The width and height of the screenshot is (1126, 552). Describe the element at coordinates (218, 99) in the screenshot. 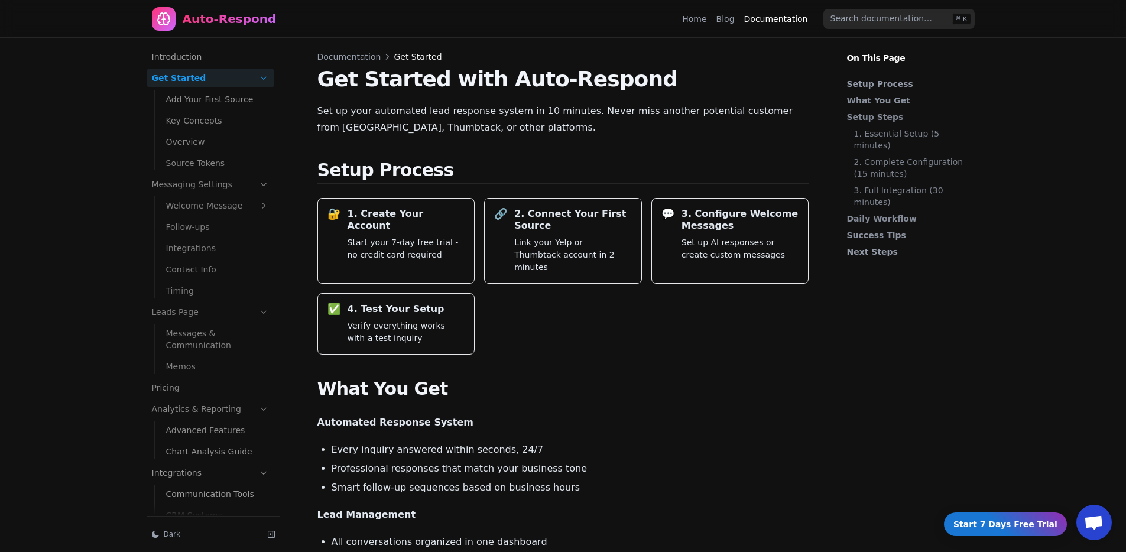

I see `a: Add Your First Source` at that location.